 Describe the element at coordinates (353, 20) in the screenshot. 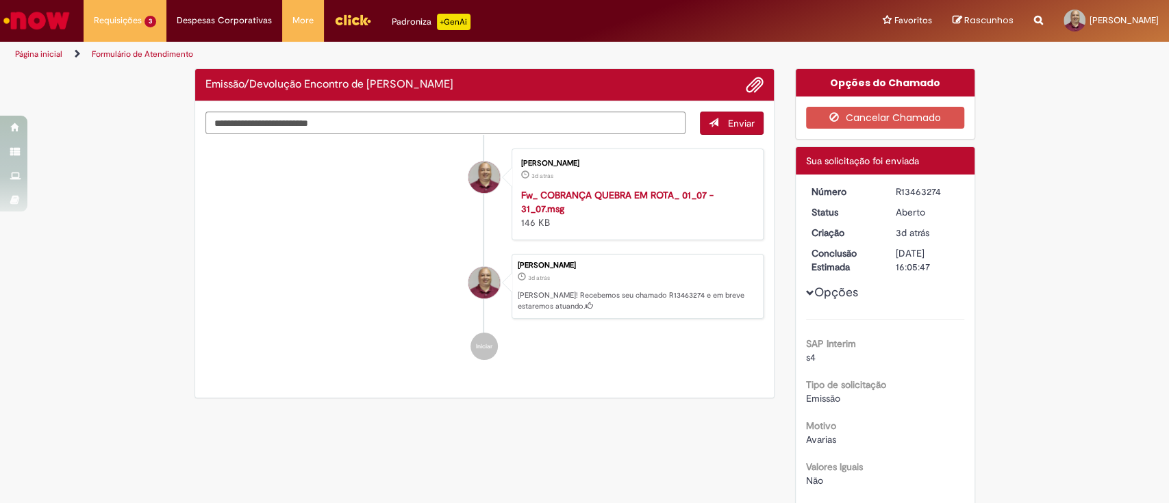

I see `img: click_logo_yellow_360x200.png` at that location.